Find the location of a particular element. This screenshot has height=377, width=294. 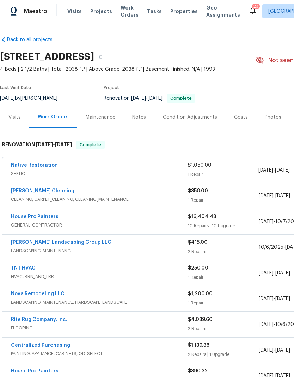

span: $415.00 is located at coordinates (198, 243).